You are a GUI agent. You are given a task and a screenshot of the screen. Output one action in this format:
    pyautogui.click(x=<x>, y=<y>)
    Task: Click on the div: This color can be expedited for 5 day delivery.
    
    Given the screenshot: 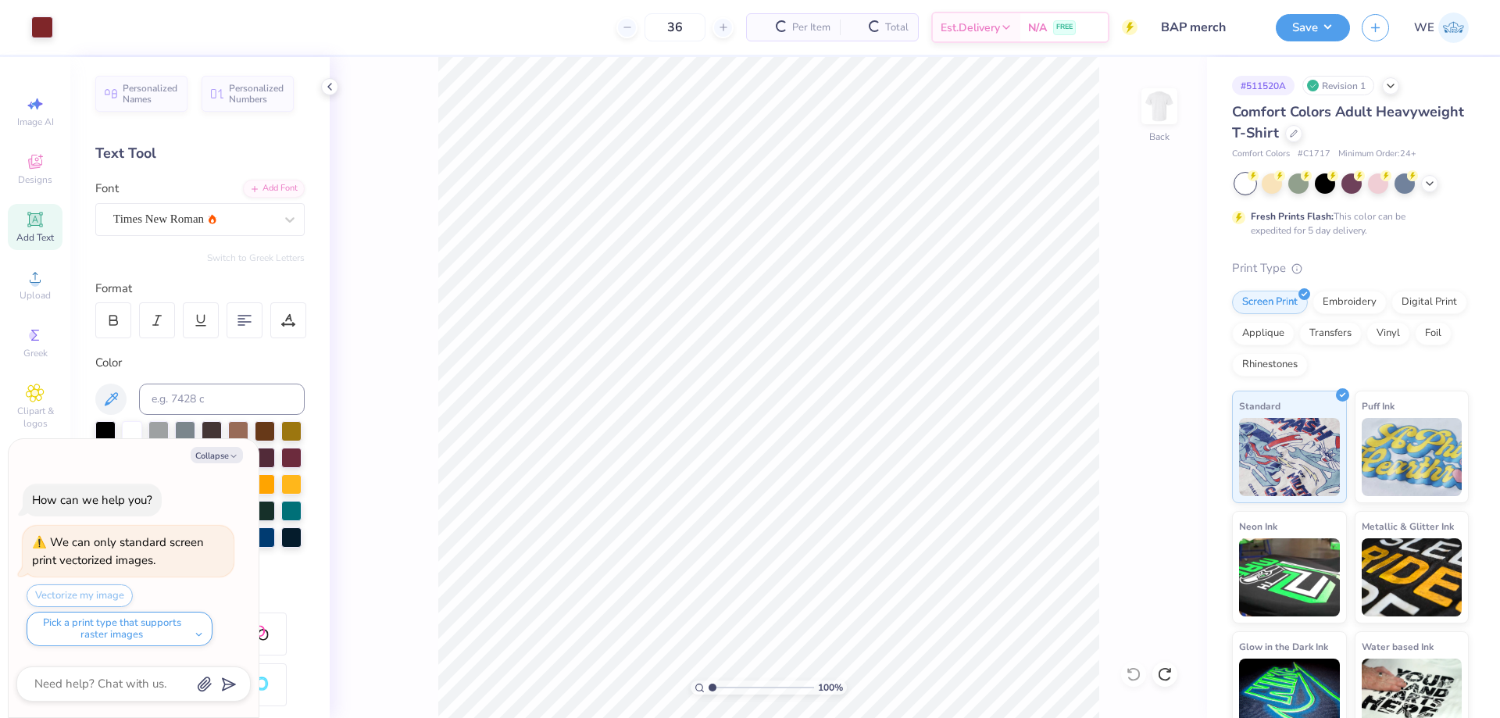 What is the action you would take?
    pyautogui.click(x=1347, y=223)
    